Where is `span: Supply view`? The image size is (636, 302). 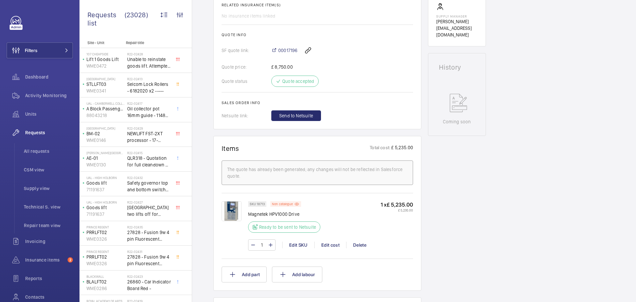 span: Supply view is located at coordinates (48, 188).